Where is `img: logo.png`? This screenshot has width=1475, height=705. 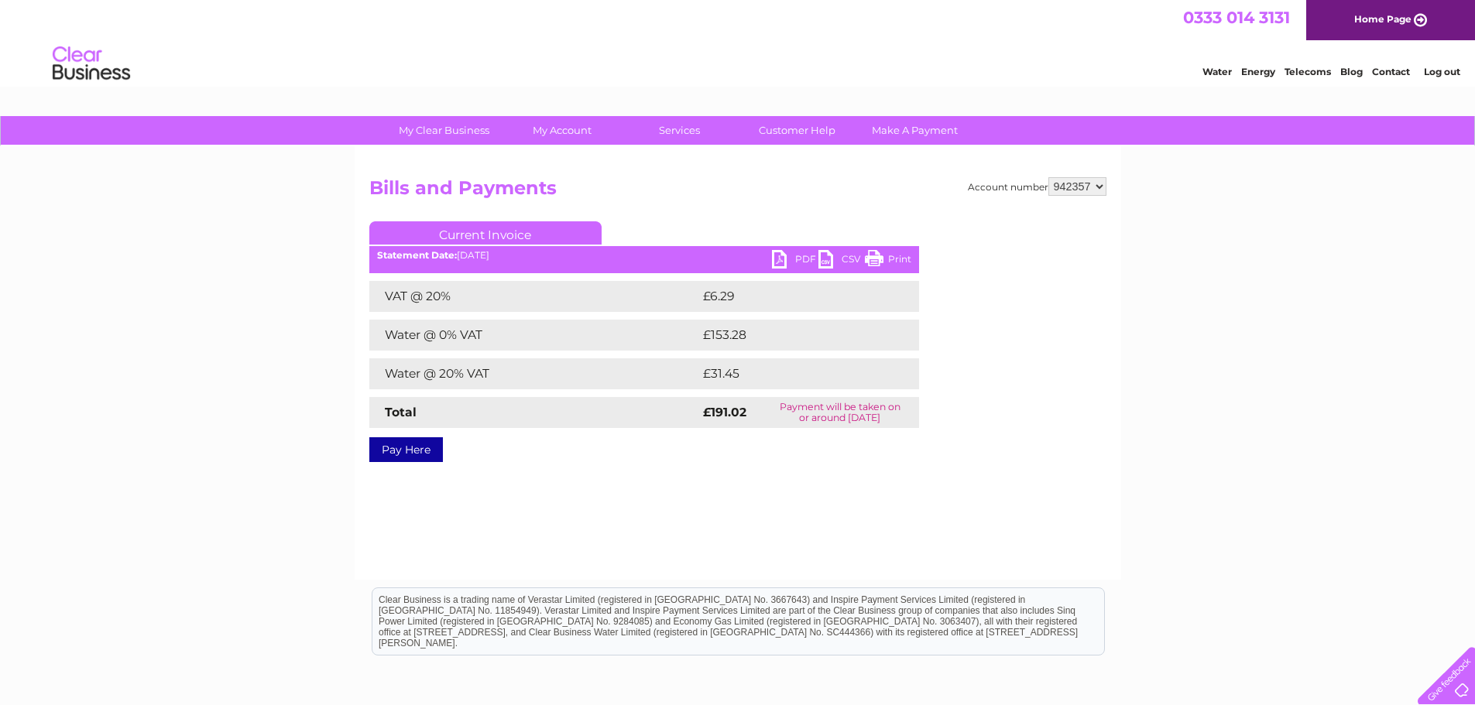
img: logo.png is located at coordinates (91, 63).